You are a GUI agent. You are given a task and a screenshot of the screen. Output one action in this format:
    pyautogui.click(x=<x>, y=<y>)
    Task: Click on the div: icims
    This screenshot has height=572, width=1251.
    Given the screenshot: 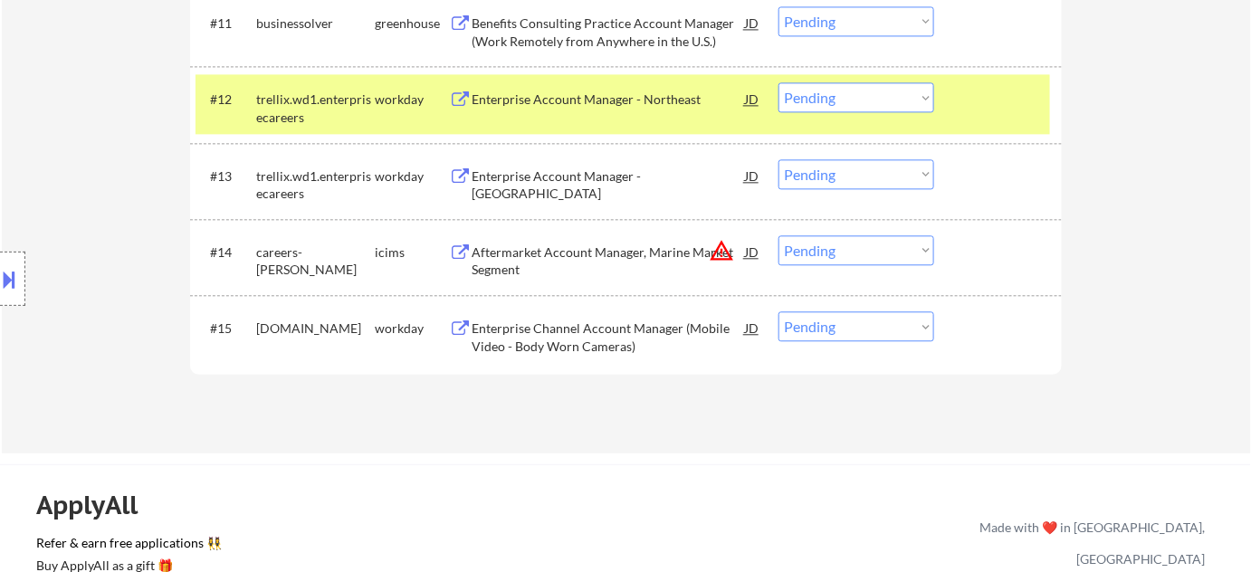 What is the action you would take?
    pyautogui.click(x=412, y=253)
    